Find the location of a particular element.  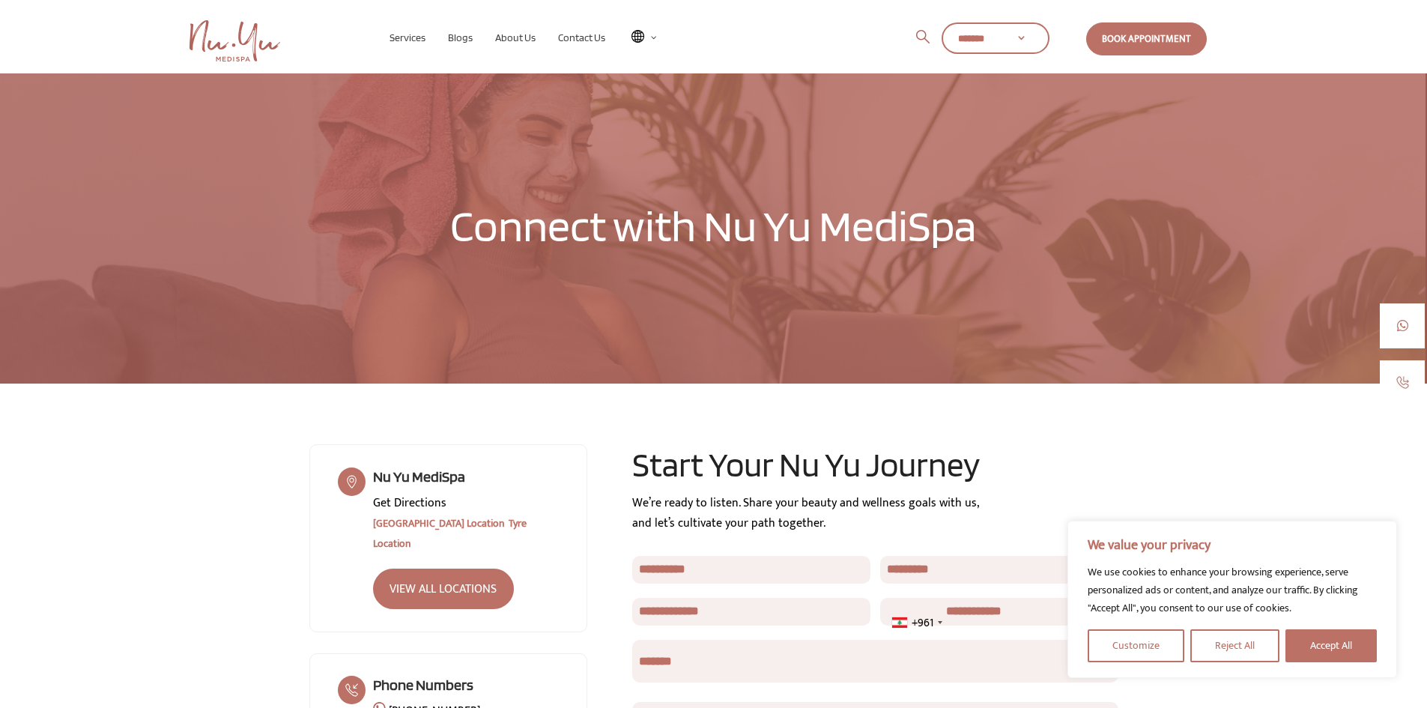

img: call-1.jpg is located at coordinates (1402, 382).